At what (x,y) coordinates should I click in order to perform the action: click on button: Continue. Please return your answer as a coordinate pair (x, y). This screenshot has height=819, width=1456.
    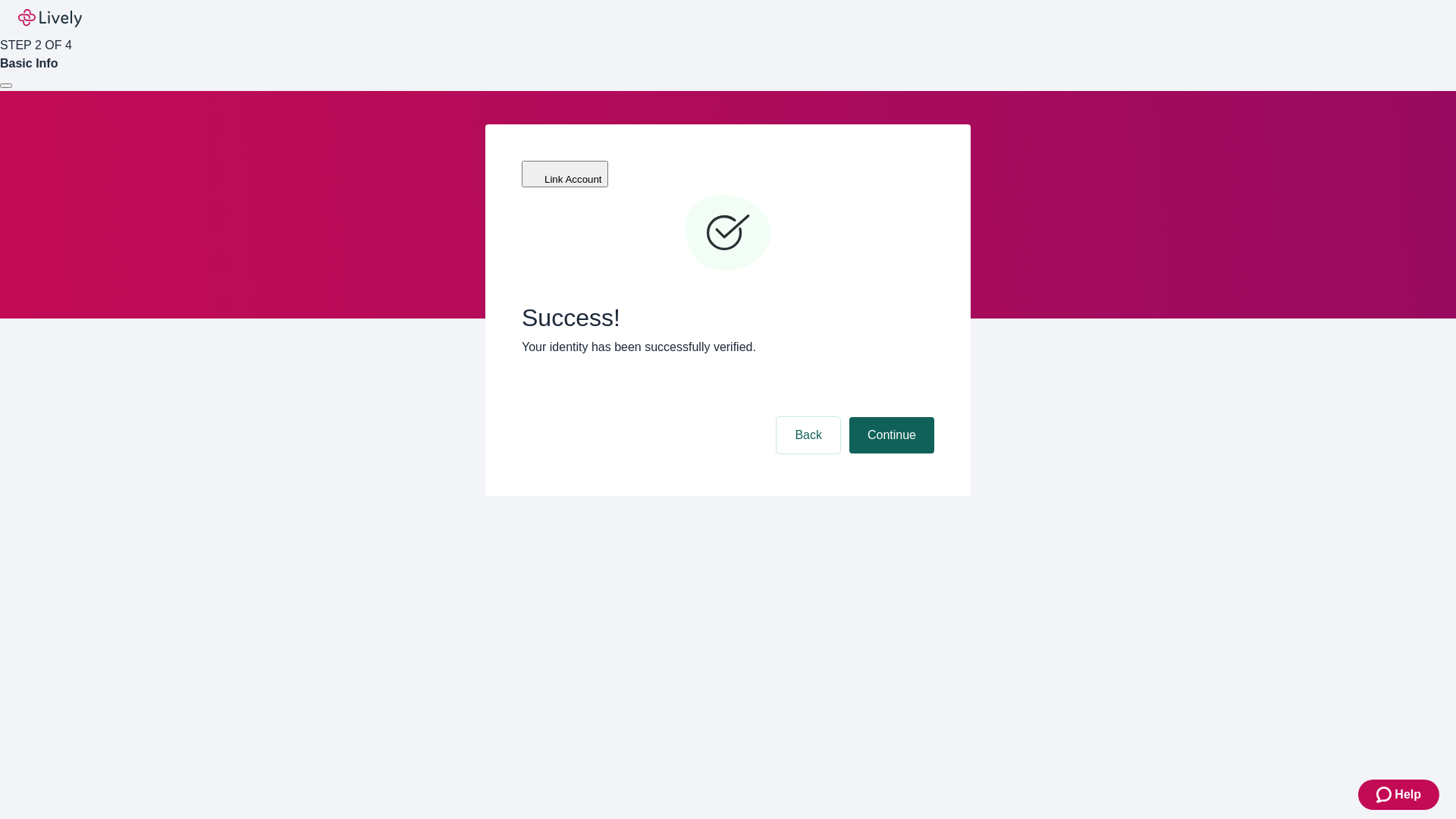
    Looking at the image, I should click on (892, 435).